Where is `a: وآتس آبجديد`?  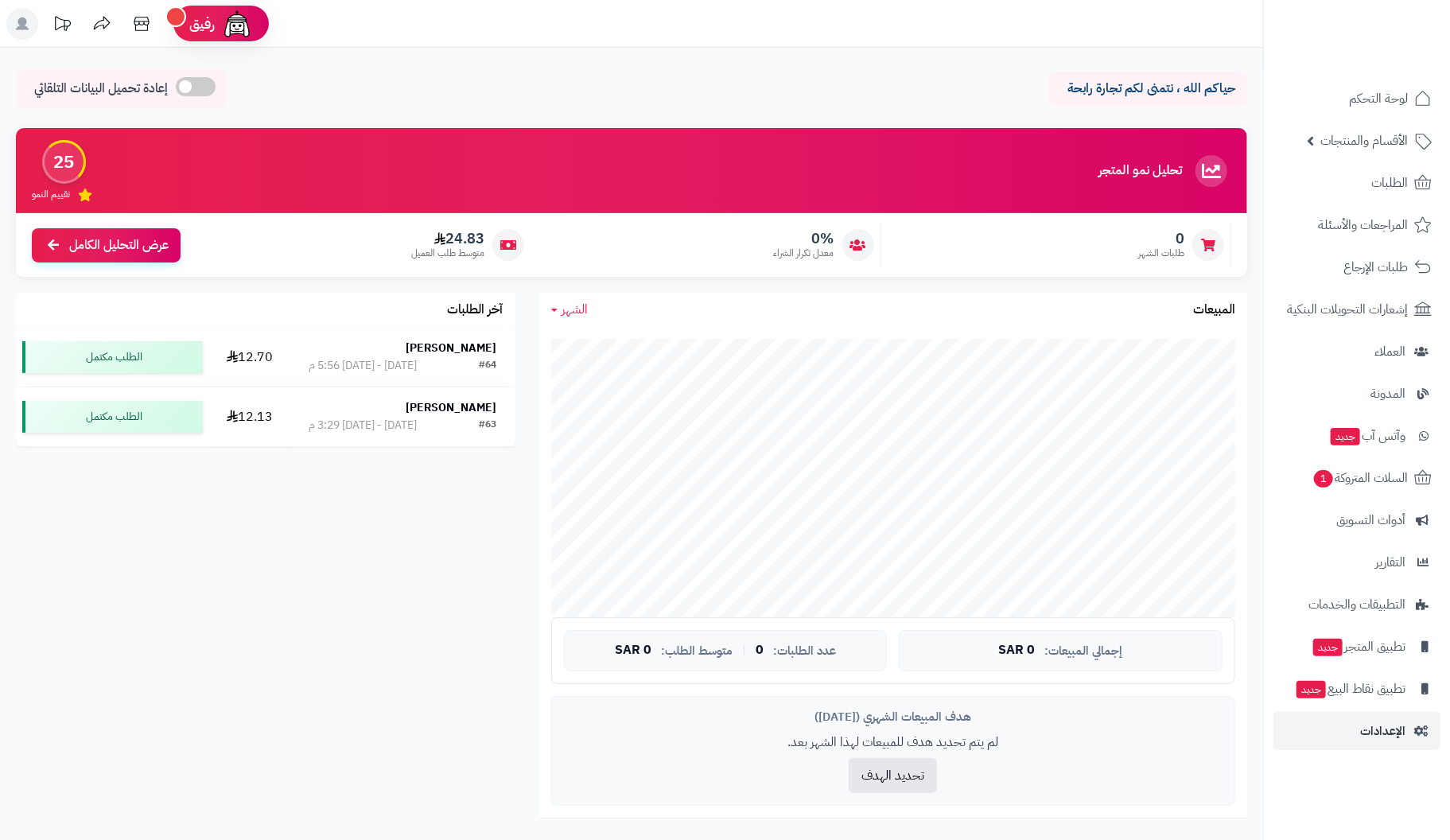
a: وآتس آبجديد is located at coordinates (1357, 435).